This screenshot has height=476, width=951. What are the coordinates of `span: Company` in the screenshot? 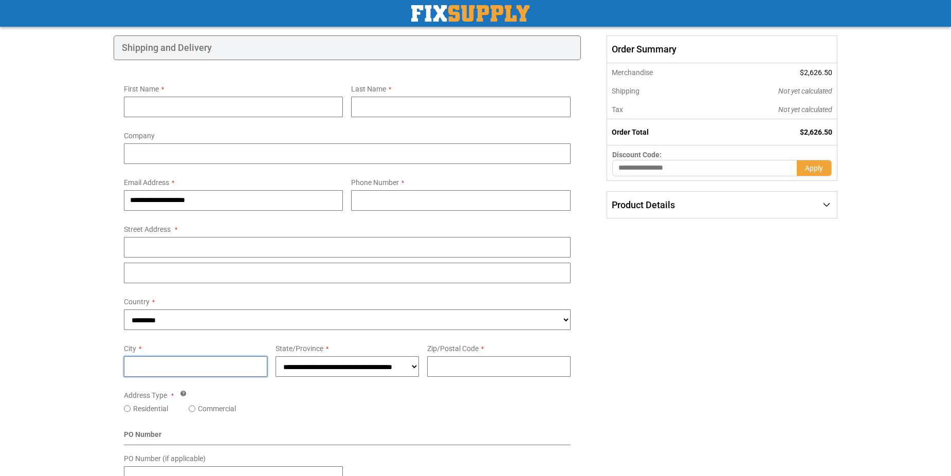 It's located at (139, 136).